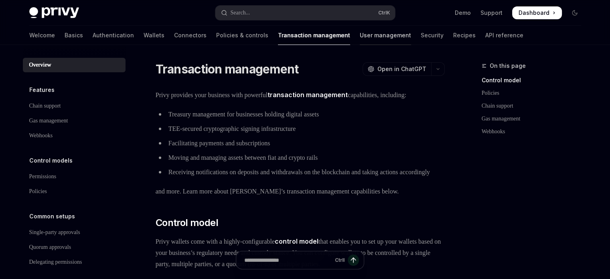 The width and height of the screenshot is (610, 279). What do you see at coordinates (54, 13) in the screenshot?
I see `img: dark logo` at bounding box center [54, 13].